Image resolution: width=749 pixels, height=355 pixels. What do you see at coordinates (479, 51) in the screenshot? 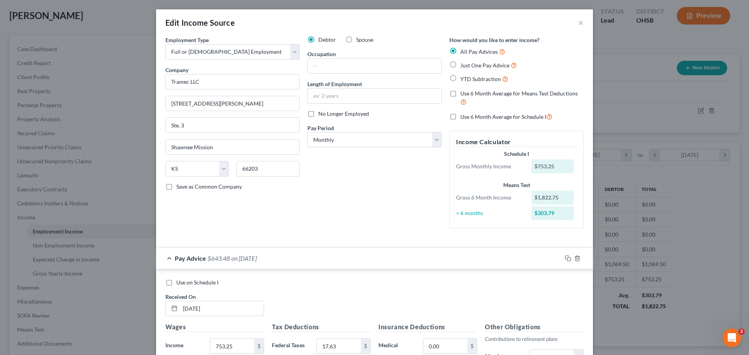
I see `span: All Pay Advices` at bounding box center [479, 51].